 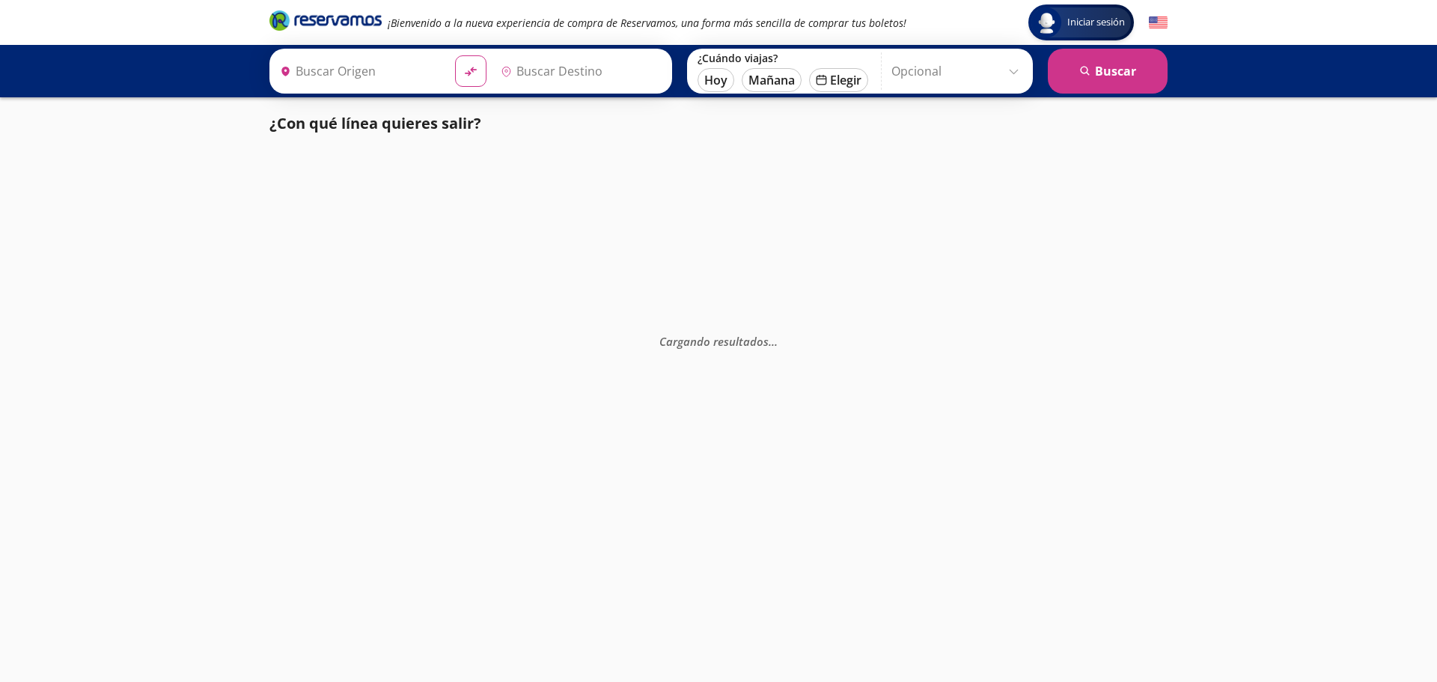 I want to click on button: Mañana, so click(x=771, y=80).